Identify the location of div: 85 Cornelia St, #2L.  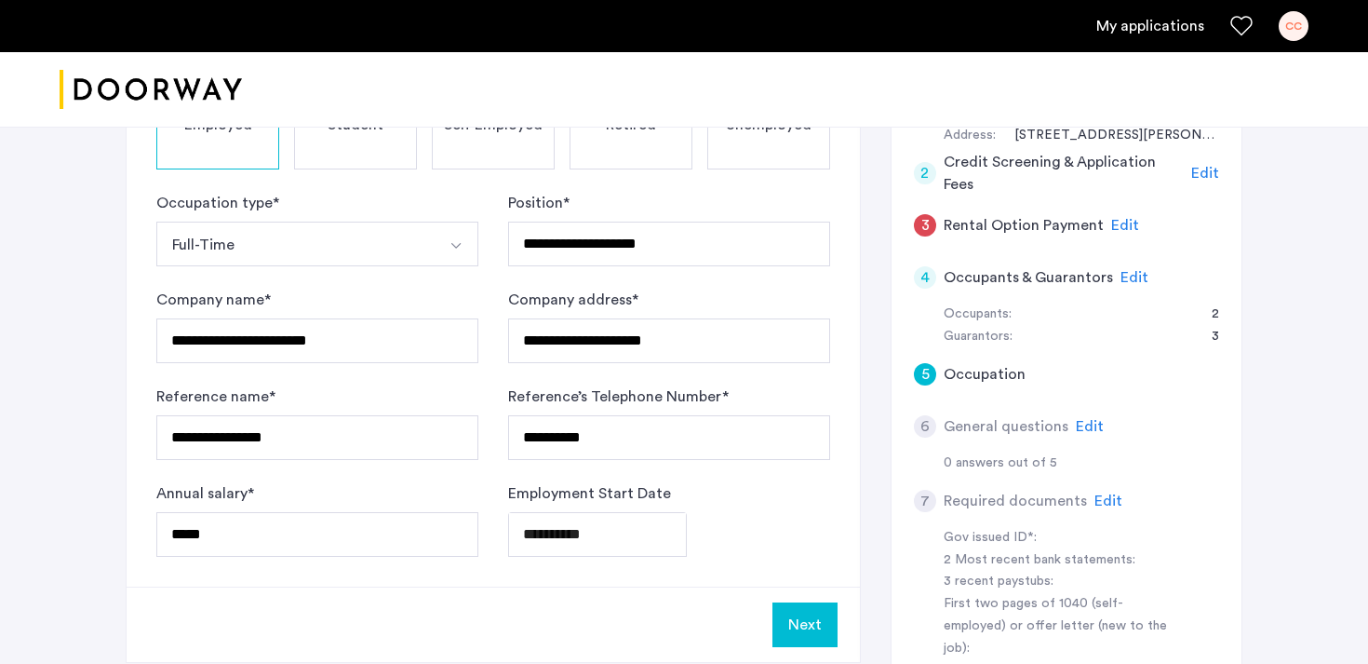
(1108, 136).